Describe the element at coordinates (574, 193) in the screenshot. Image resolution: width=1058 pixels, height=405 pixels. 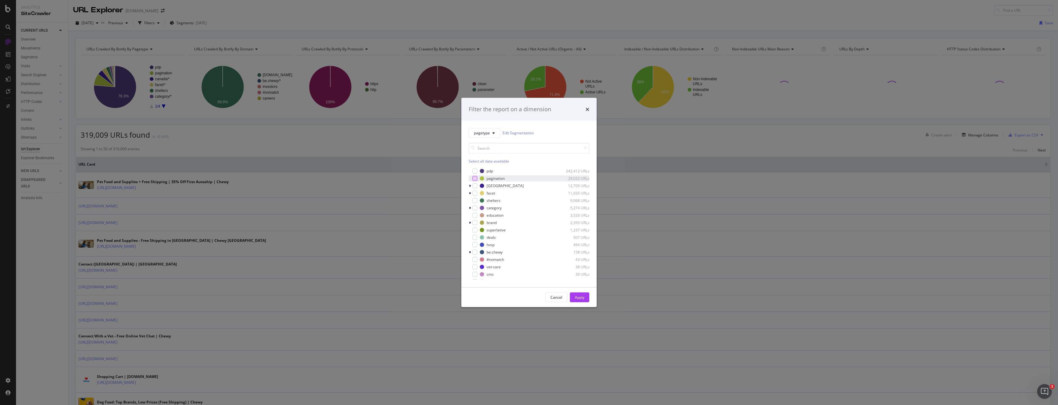
I see `div: 11,035 URLs` at that location.